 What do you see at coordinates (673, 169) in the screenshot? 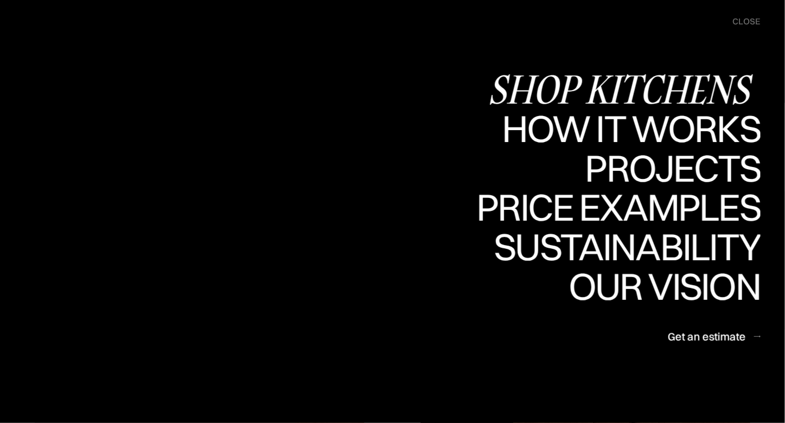
I see `a: ProjectsProjects` at bounding box center [673, 169].